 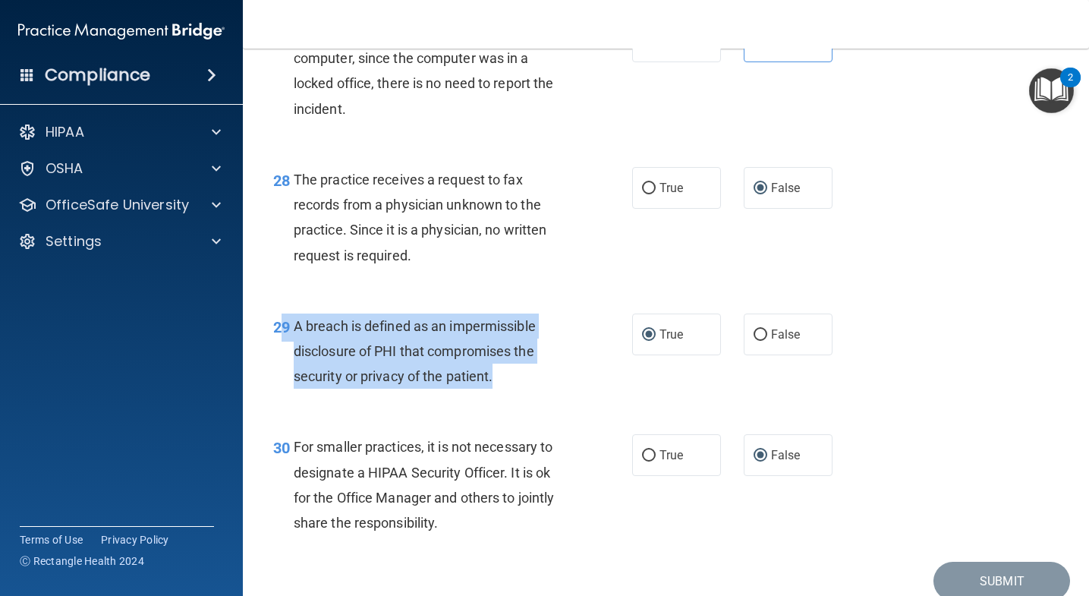 I want to click on h4: Compliance, so click(x=97, y=75).